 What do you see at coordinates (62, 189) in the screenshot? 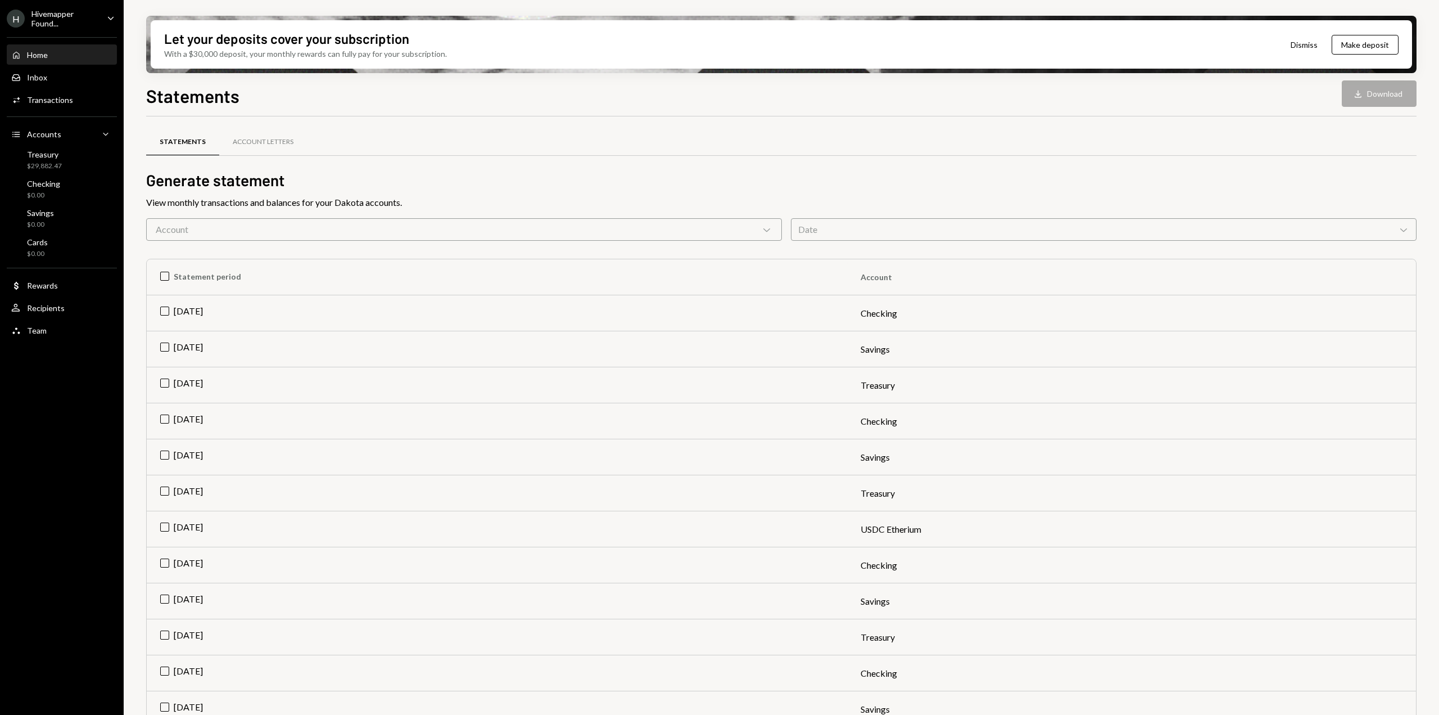
I see `a: Checking$0.00` at bounding box center [62, 189].